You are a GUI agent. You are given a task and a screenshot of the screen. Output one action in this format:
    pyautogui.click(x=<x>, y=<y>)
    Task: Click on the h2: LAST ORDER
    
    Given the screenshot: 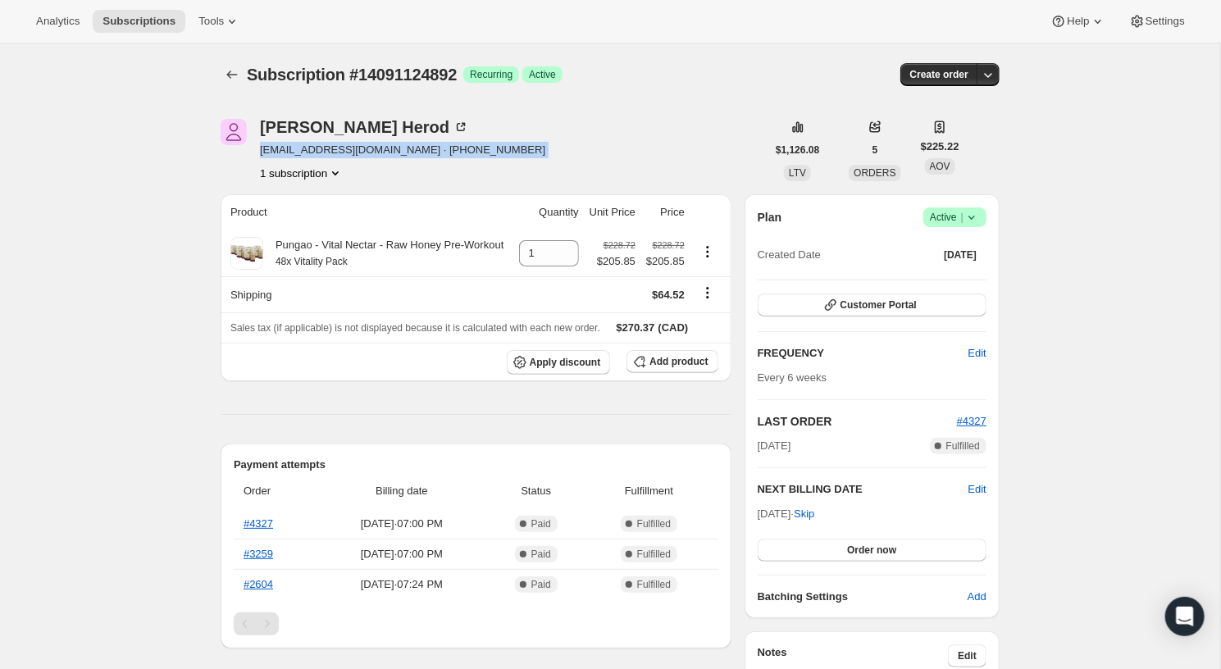 What is the action you would take?
    pyautogui.click(x=857, y=421)
    